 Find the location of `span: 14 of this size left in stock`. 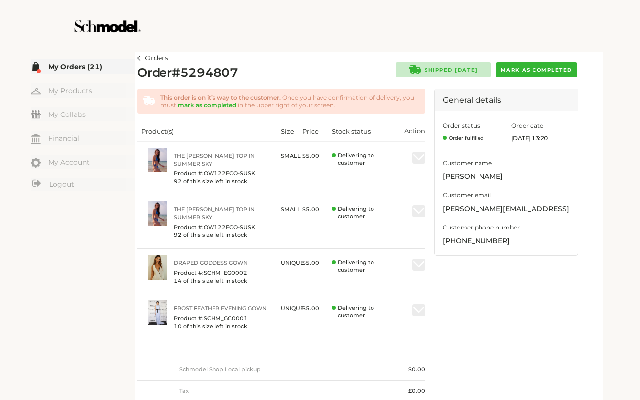

span: 14 of this size left in stock is located at coordinates (223, 280).